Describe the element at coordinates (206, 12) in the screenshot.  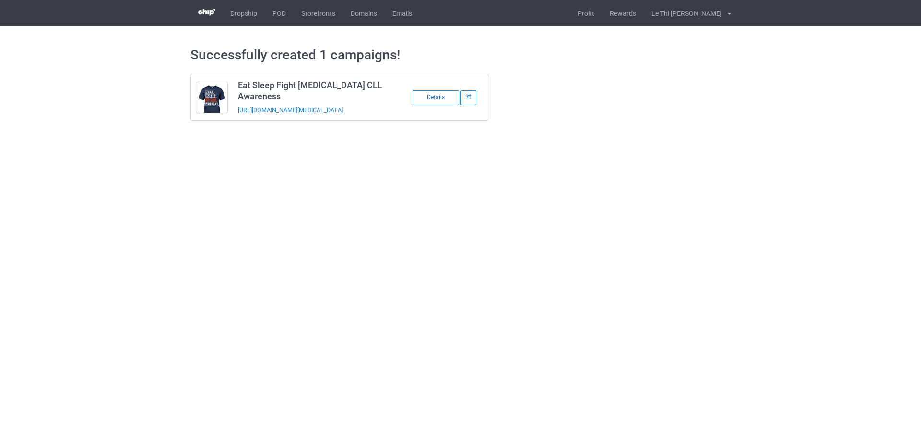
I see `img: 3d383065fc803cdd16c62507c020ddf8.png` at that location.